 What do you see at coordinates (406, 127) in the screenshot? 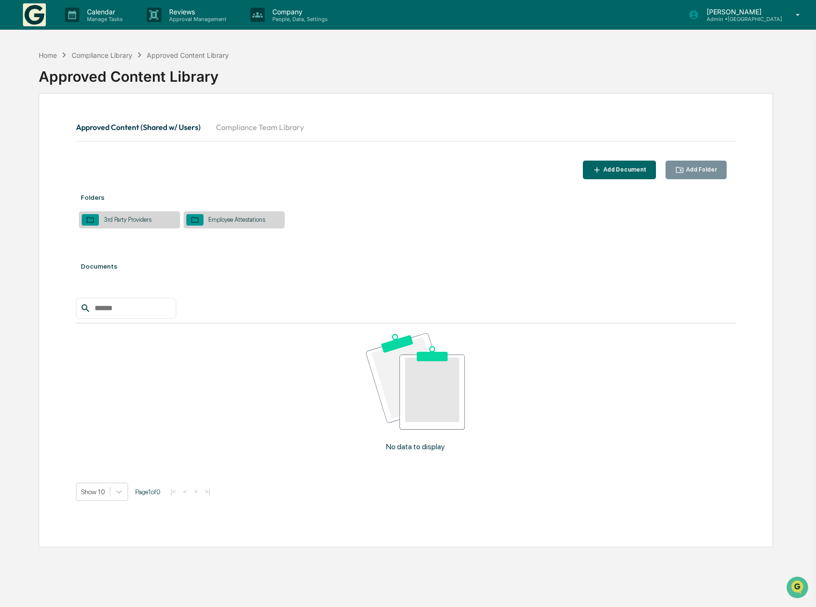
I see `div: secondary tabs example` at bounding box center [406, 127].